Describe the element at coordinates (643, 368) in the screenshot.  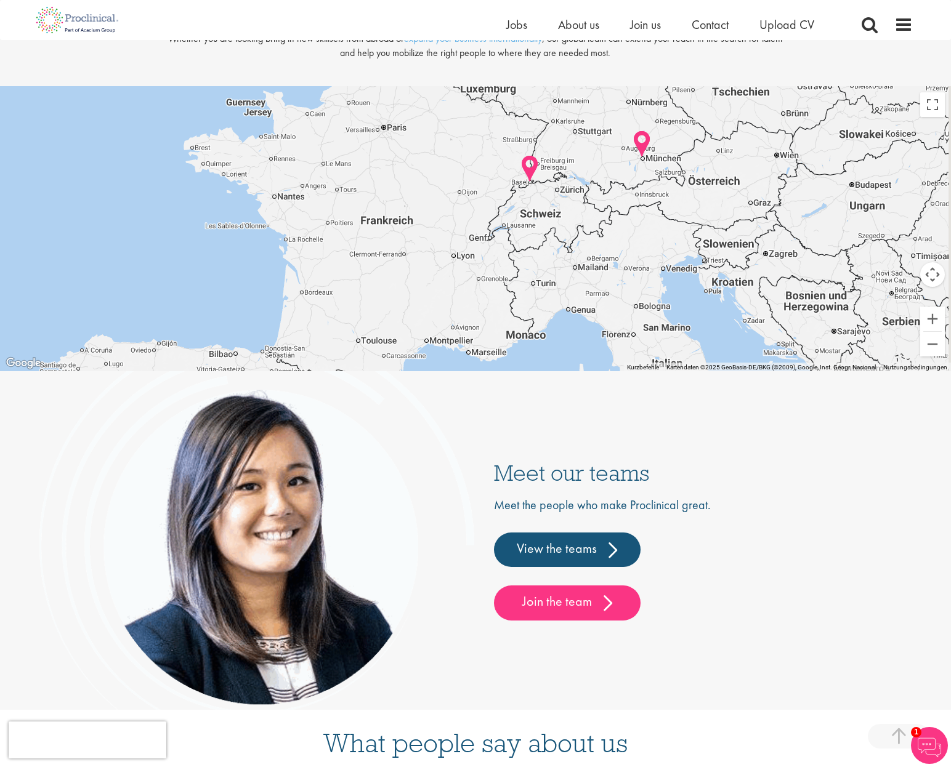
I see `button: Kurzbefehle` at that location.